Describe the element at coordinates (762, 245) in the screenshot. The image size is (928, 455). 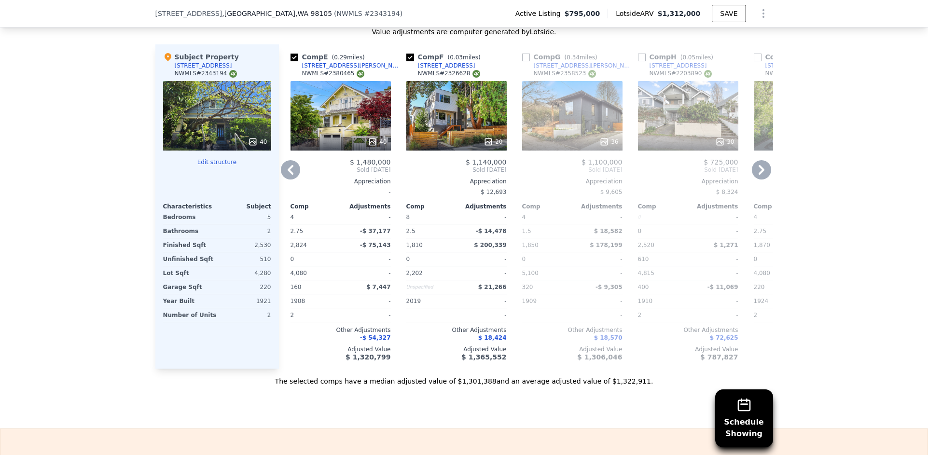
I see `span: 1,870` at that location.